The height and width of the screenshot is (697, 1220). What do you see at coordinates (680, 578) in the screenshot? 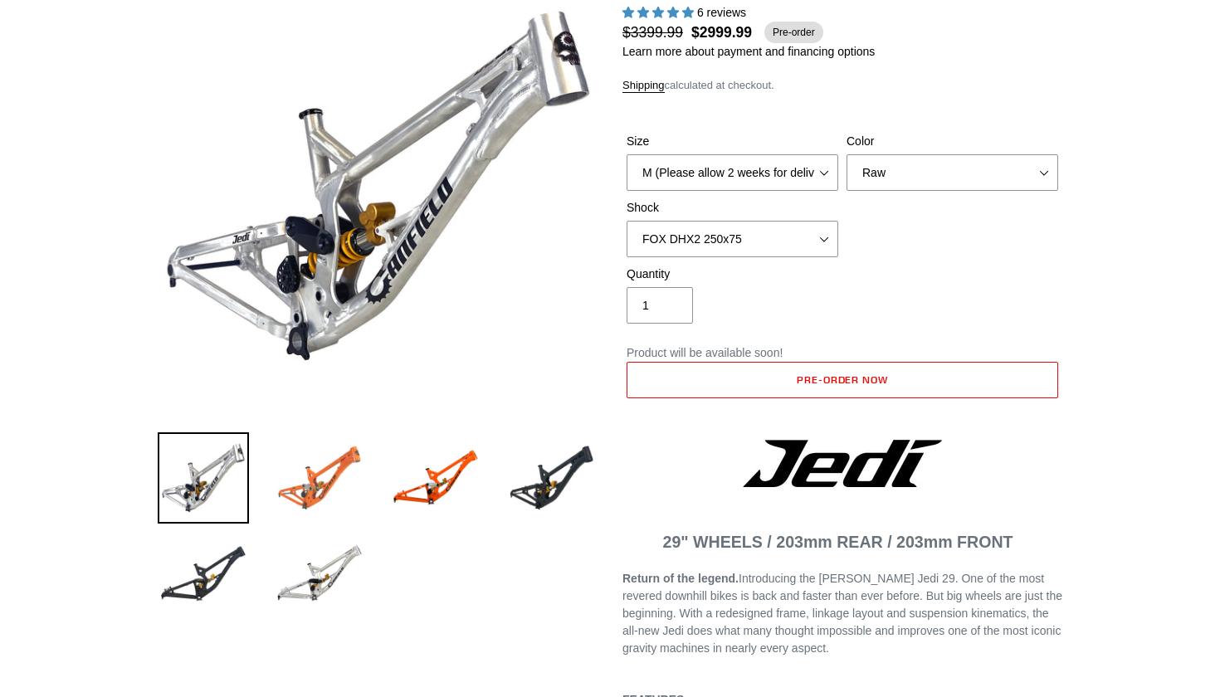
I see `b: Return of the legend.` at bounding box center [680, 578].